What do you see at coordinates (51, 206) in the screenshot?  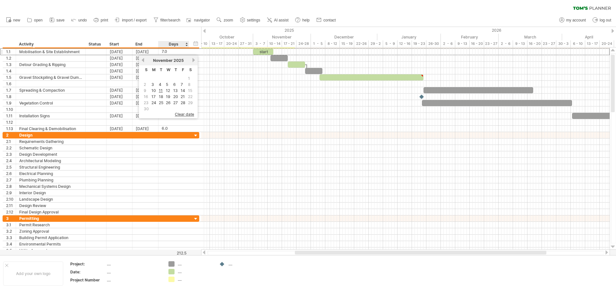 I see `div: Design Review` at bounding box center [51, 206].